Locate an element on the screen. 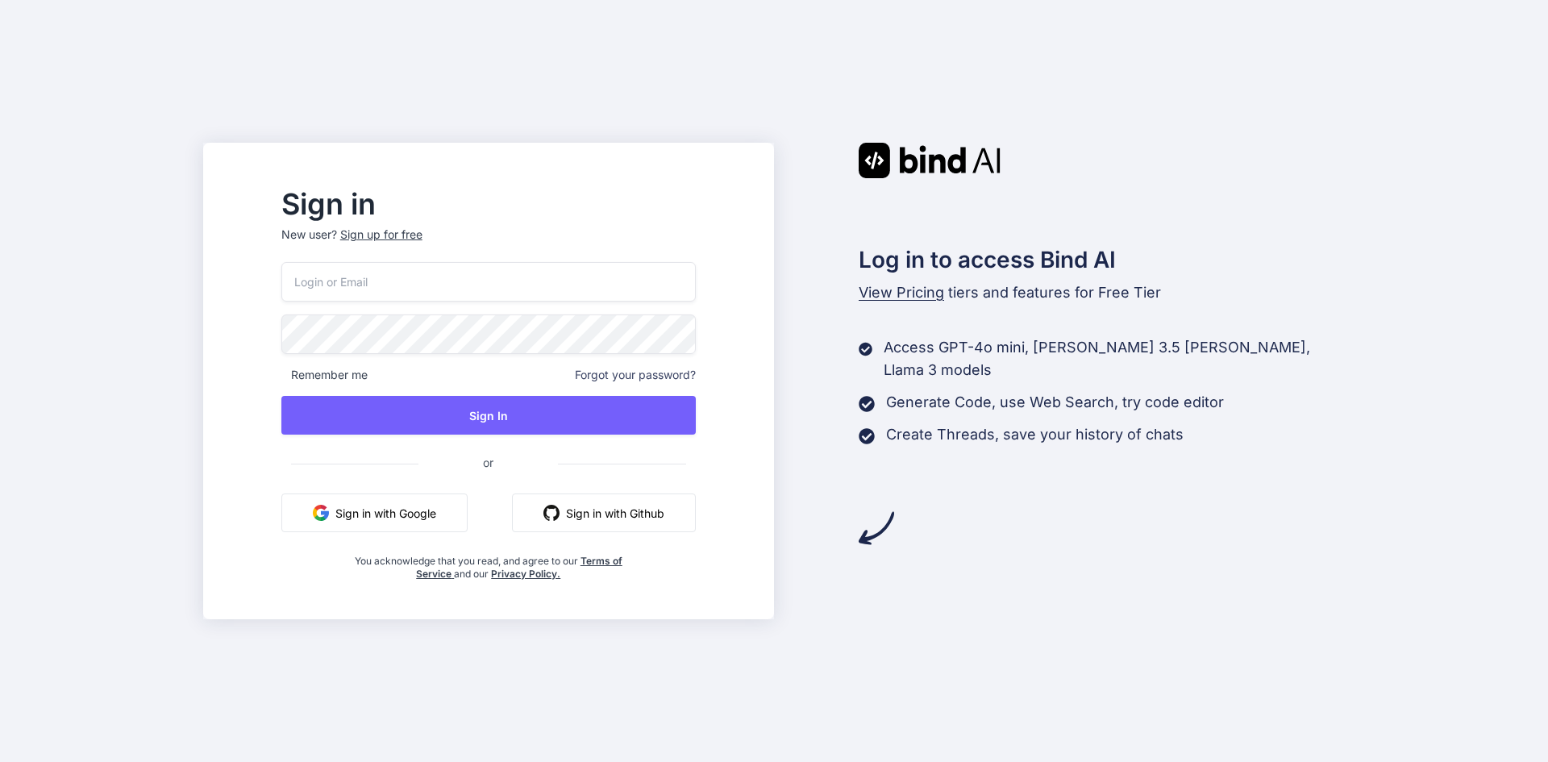  img: github is located at coordinates (552, 513).